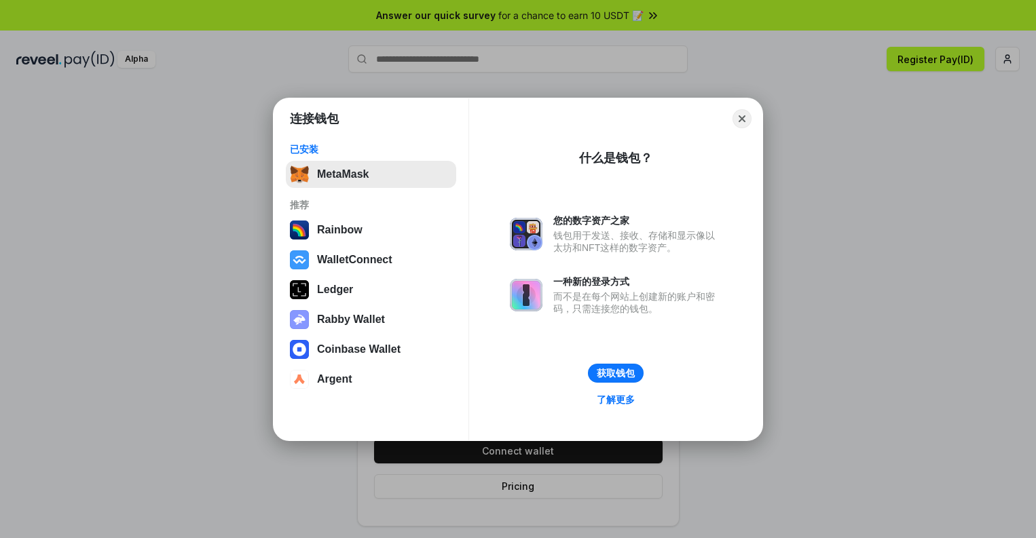 The image size is (1036, 538). Describe the element at coordinates (299, 174) in the screenshot. I see `img: svg+xml,%3Csvg%20fill%3D%22none%22%20height%3D%2233%22%20viewBox%3D%220%200%2035%2033%22%20width%...` at that location.